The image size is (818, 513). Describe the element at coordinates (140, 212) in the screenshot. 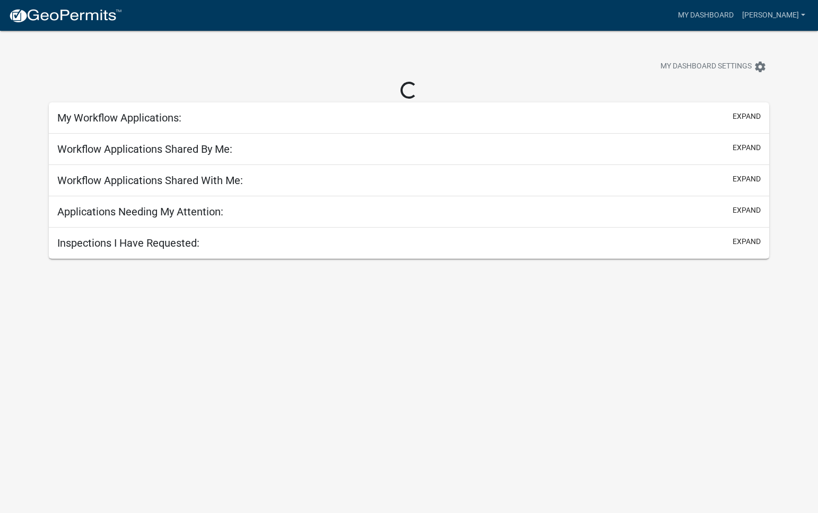

I see `h5: Applications Needing My Attention:` at that location.